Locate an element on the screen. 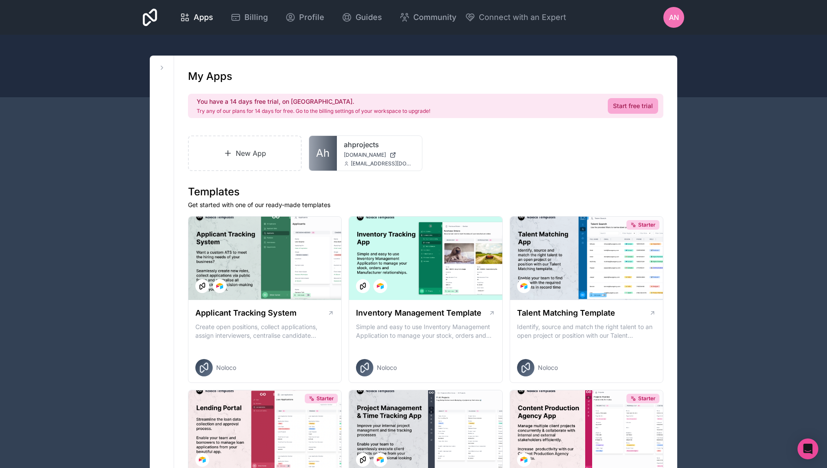 This screenshot has width=827, height=468. h1: Templates is located at coordinates (425, 192).